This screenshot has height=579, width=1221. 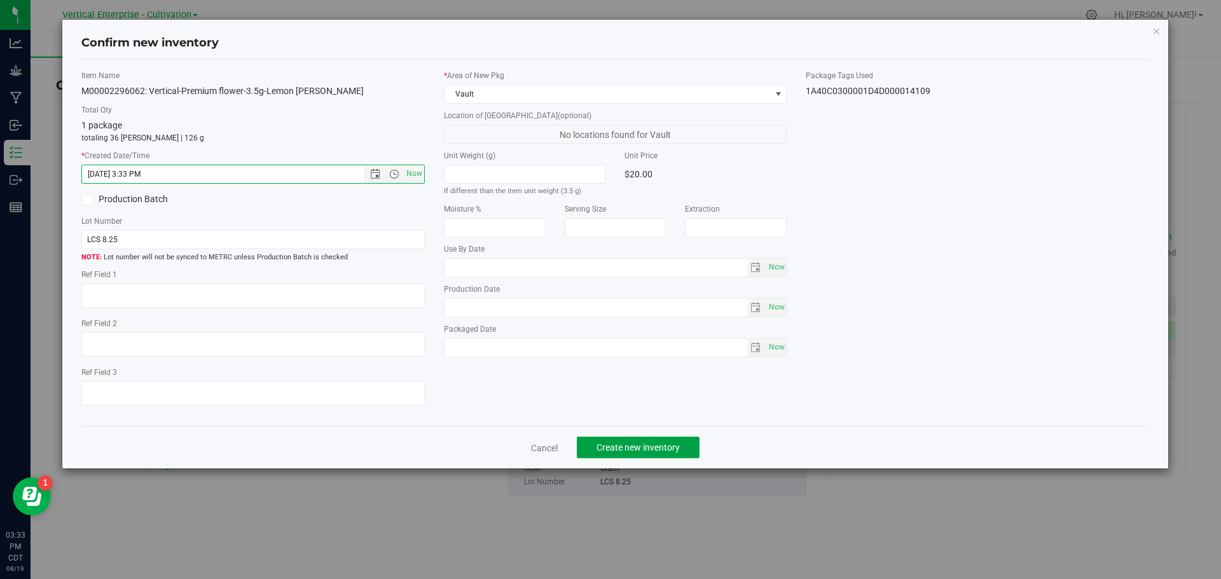 I want to click on span: 1, so click(x=8, y=7).